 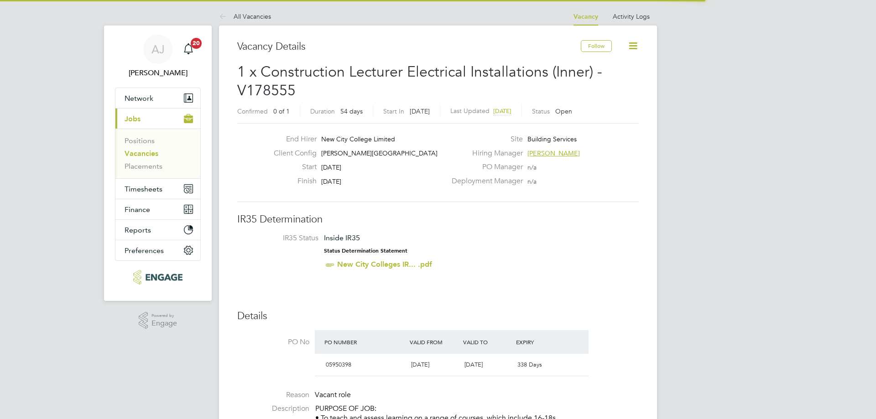 What do you see at coordinates (158, 277) in the screenshot?
I see `a: Go to home page` at bounding box center [158, 277].